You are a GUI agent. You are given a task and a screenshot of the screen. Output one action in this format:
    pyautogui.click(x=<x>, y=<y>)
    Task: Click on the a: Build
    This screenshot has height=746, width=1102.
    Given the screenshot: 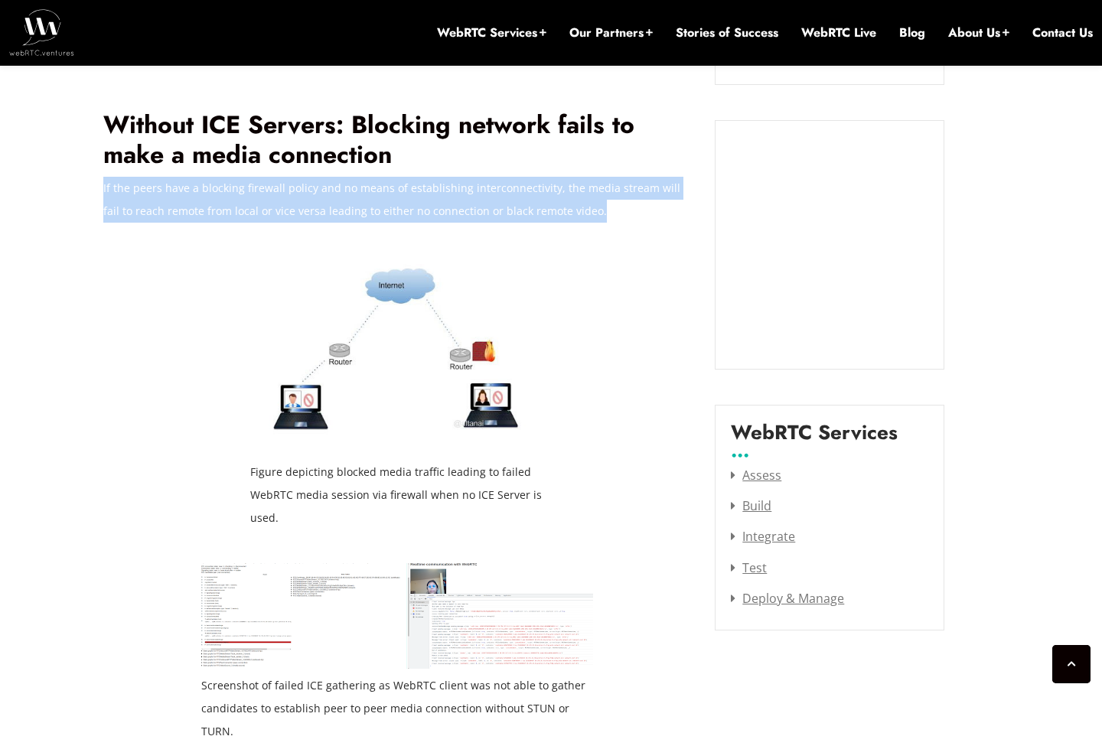 What is the action you would take?
    pyautogui.click(x=750, y=506)
    